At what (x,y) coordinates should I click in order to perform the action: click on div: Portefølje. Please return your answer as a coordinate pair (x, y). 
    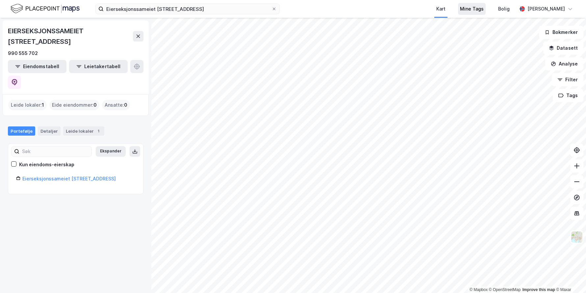
    Looking at the image, I should click on (21, 131).